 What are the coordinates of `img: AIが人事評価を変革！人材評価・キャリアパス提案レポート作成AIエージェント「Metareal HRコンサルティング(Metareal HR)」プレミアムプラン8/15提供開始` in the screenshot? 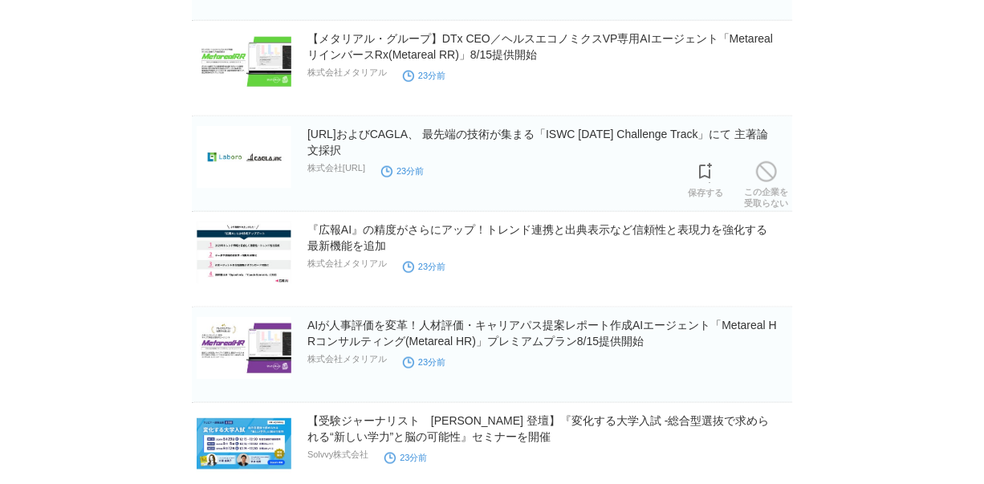 It's located at (244, 348).